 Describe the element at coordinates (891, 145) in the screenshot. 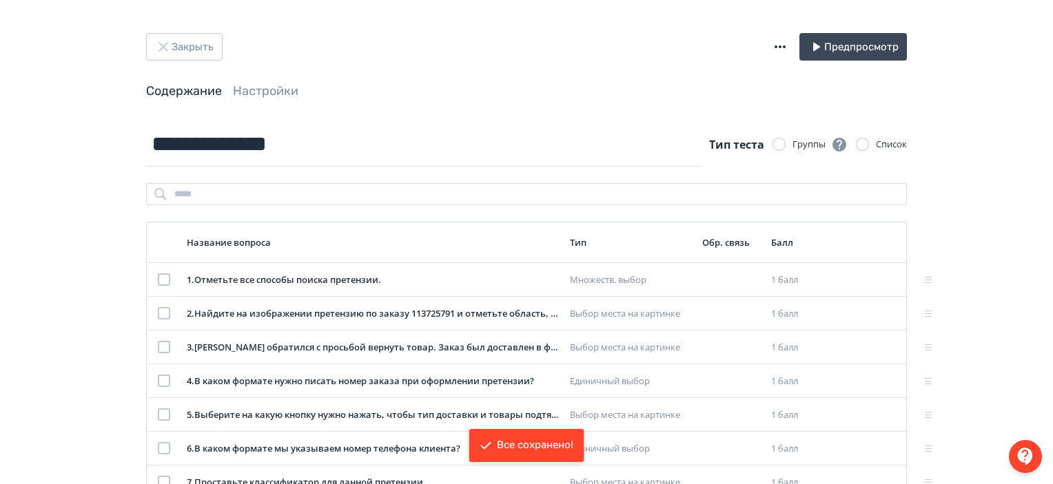

I see `div: Список` at that location.